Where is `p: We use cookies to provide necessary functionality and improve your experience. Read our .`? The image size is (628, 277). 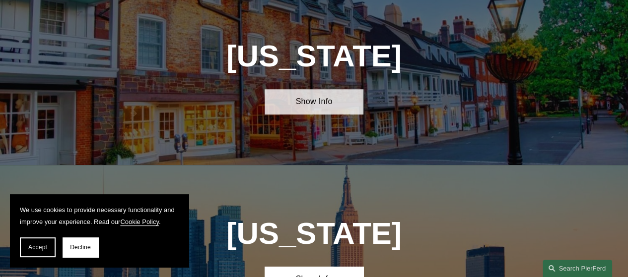 p: We use cookies to provide necessary functionality and improve your experience. Read our . is located at coordinates (99, 216).